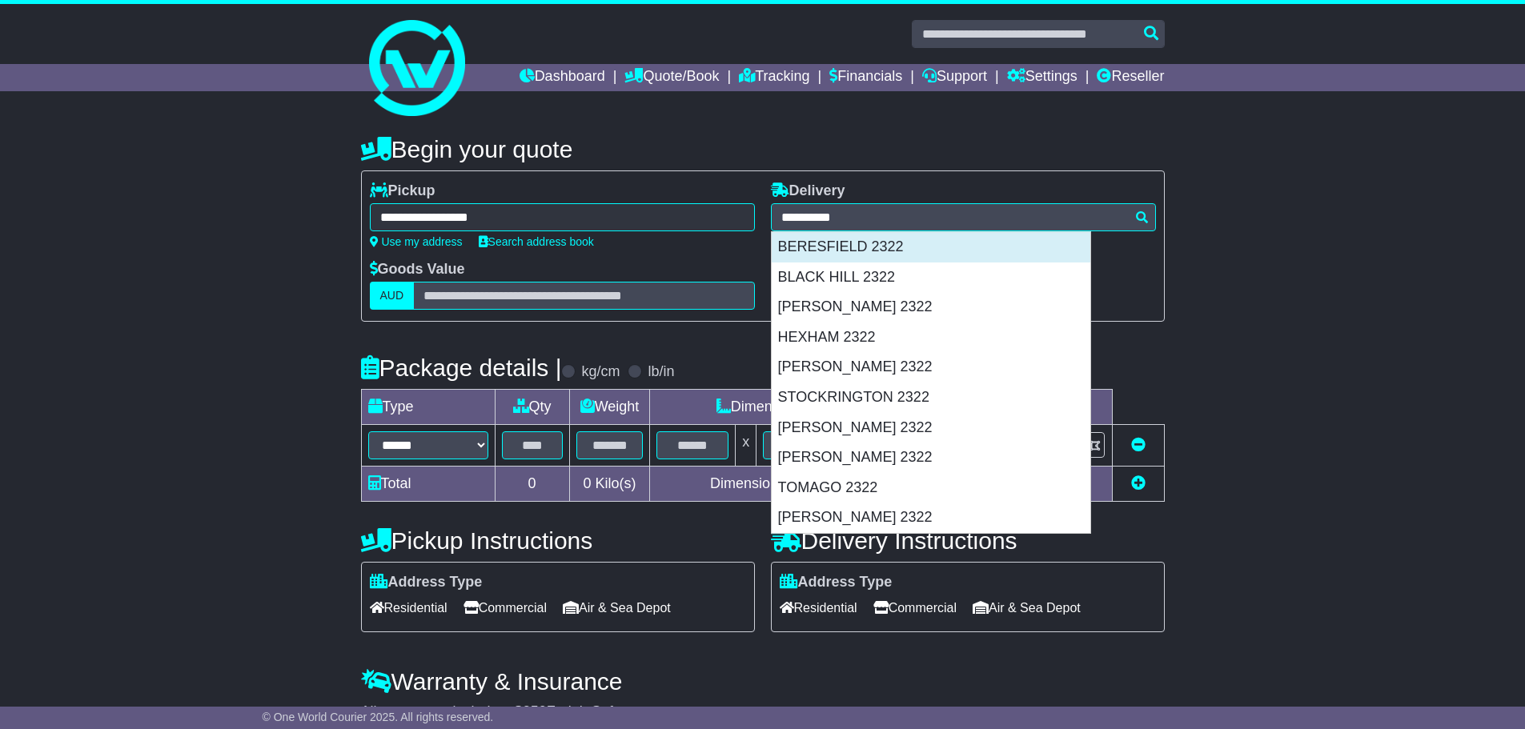 This screenshot has height=729, width=1525. Describe the element at coordinates (763, 712) in the screenshot. I see `div: All our quotes include a $ FreightSafe warranty.` at that location.